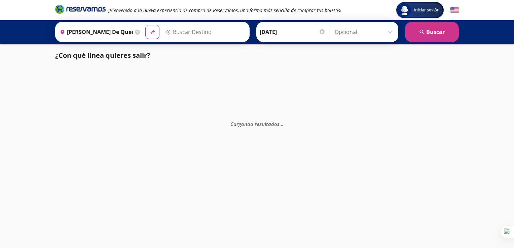 The image size is (514, 248). What do you see at coordinates (95, 32) in the screenshot?
I see `input: Buscar Origen` at bounding box center [95, 32].